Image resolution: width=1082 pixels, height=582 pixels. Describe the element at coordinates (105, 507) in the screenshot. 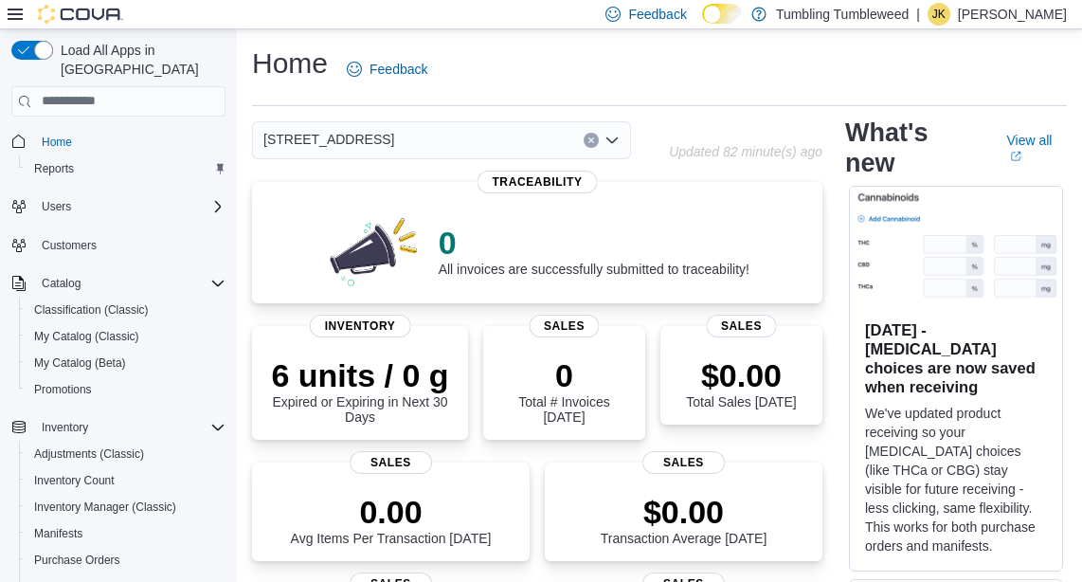

I see `a: Inventory Manager (Classic)` at that location.